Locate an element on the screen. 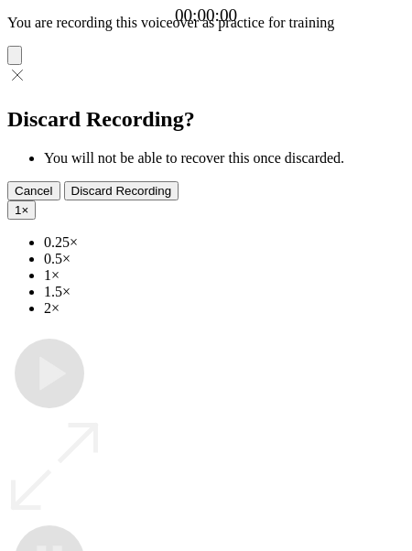 This screenshot has height=551, width=412. button: 1× is located at coordinates (21, 210).